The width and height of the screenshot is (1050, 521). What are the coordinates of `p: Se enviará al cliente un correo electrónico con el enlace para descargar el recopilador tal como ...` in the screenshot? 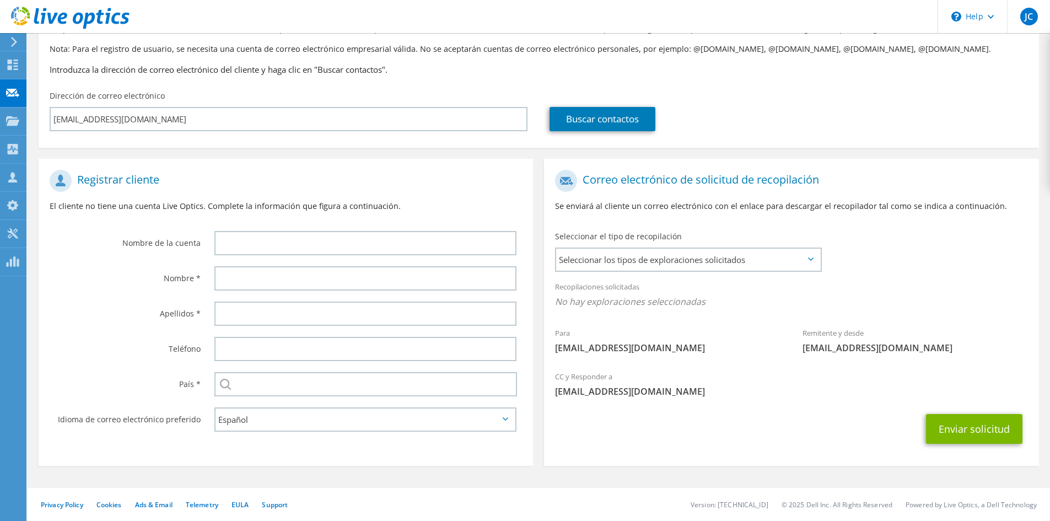 It's located at (791, 206).